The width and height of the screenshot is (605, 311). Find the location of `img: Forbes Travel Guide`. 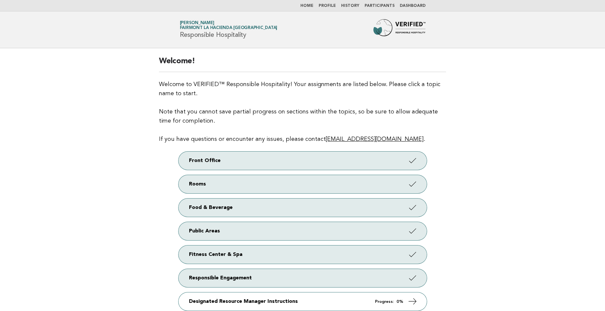

img: Forbes Travel Guide is located at coordinates (399, 30).